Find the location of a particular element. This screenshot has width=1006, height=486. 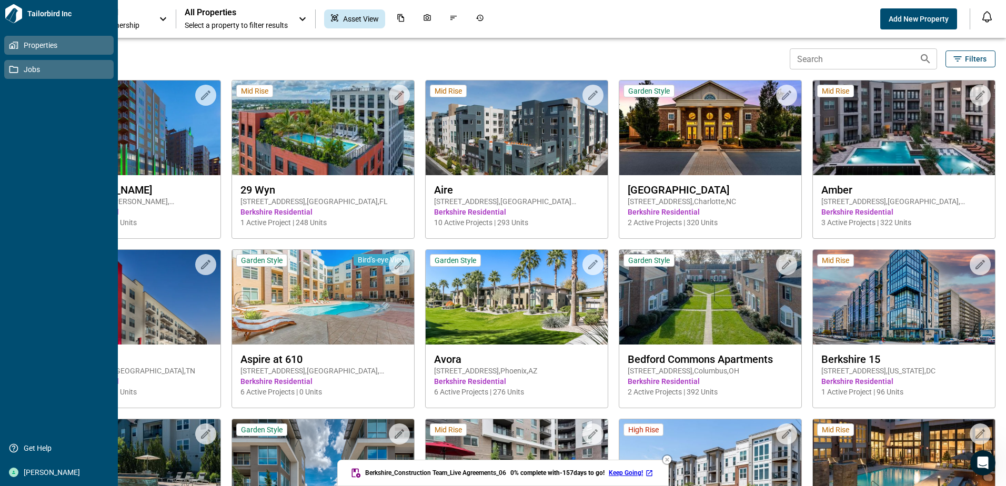

span: 123 Properties is located at coordinates (412, 59).